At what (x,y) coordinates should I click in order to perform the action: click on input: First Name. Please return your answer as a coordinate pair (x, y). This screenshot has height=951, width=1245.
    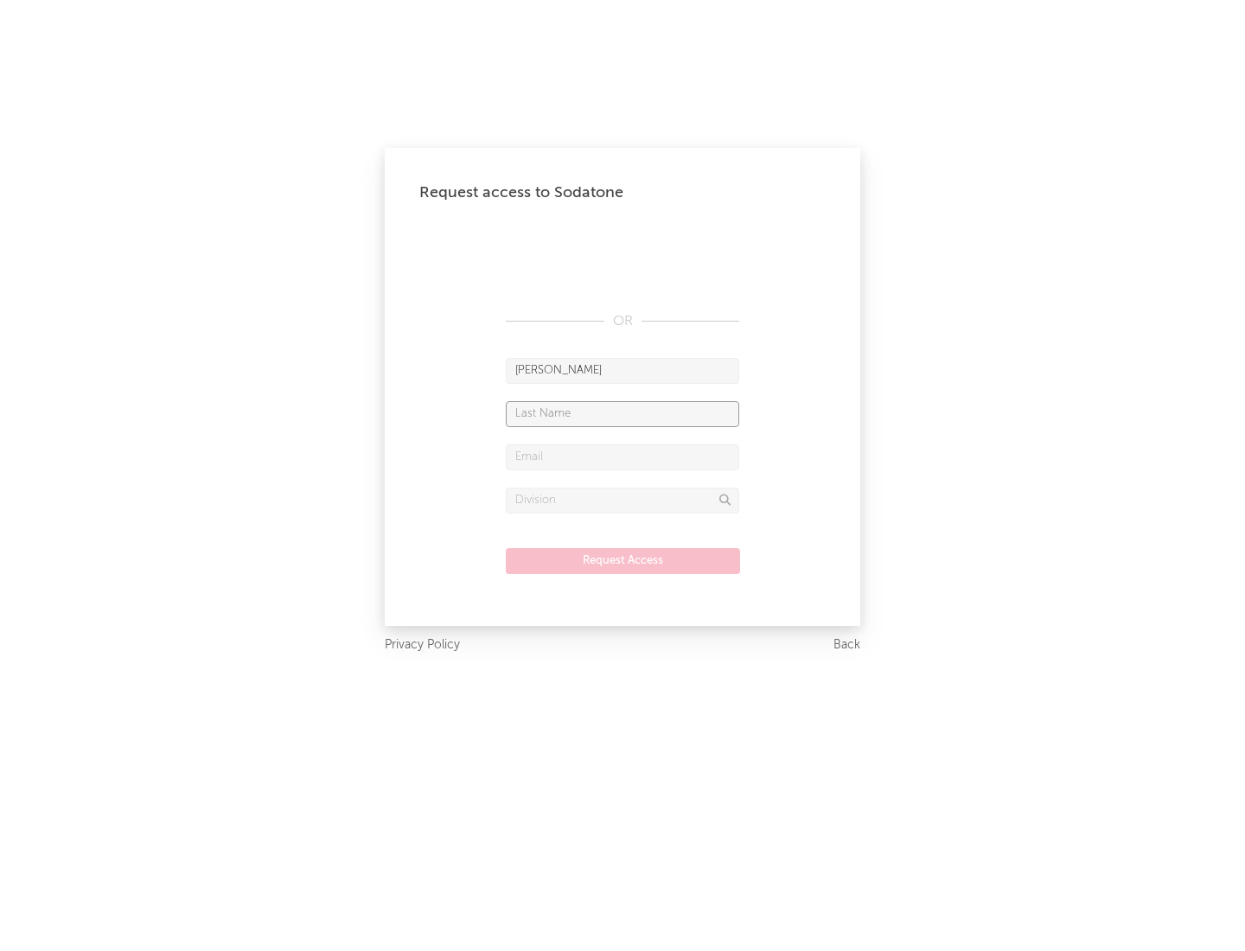
    Looking at the image, I should click on (623, 371).